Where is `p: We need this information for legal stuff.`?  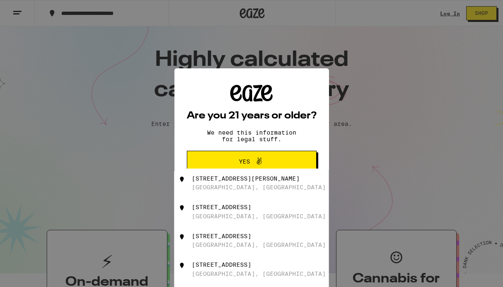 p: We need this information for legal stuff. is located at coordinates (252, 136).